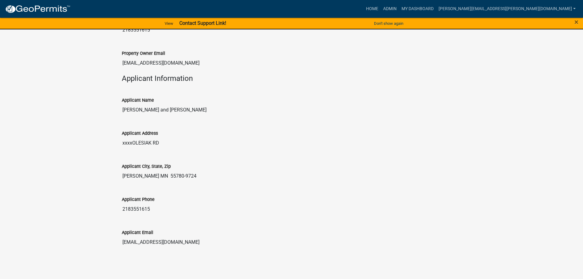  Describe the element at coordinates (390, 9) in the screenshot. I see `a: Admin` at that location.